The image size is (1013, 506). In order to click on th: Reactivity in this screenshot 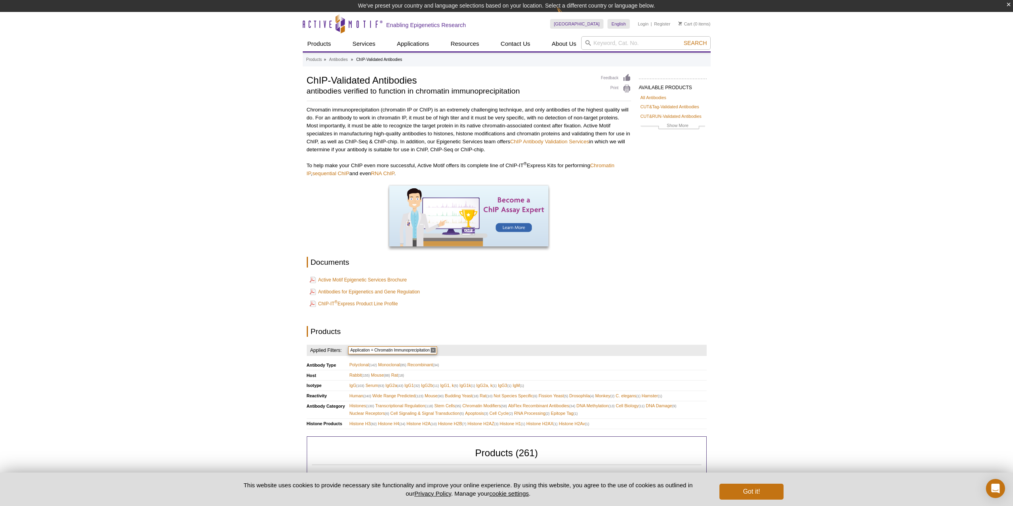, I will do `click(328, 396)`.